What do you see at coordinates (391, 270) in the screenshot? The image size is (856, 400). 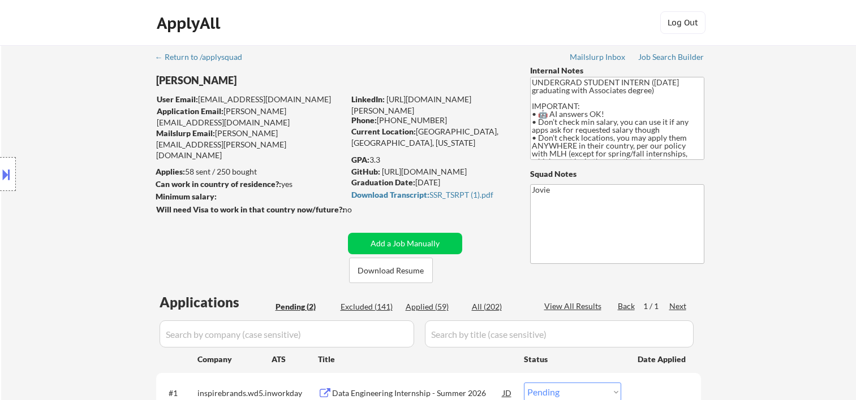 I see `button: Download Resume` at bounding box center [391, 270].